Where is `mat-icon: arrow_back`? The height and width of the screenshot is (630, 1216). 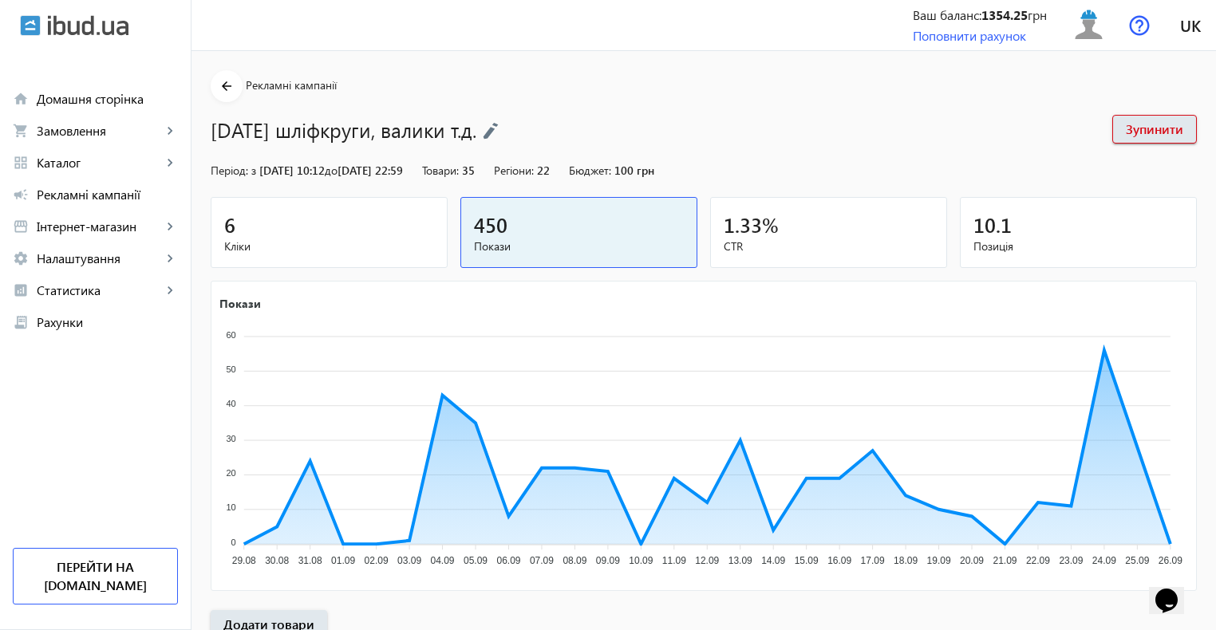
mat-icon: arrow_back is located at coordinates (227, 86).